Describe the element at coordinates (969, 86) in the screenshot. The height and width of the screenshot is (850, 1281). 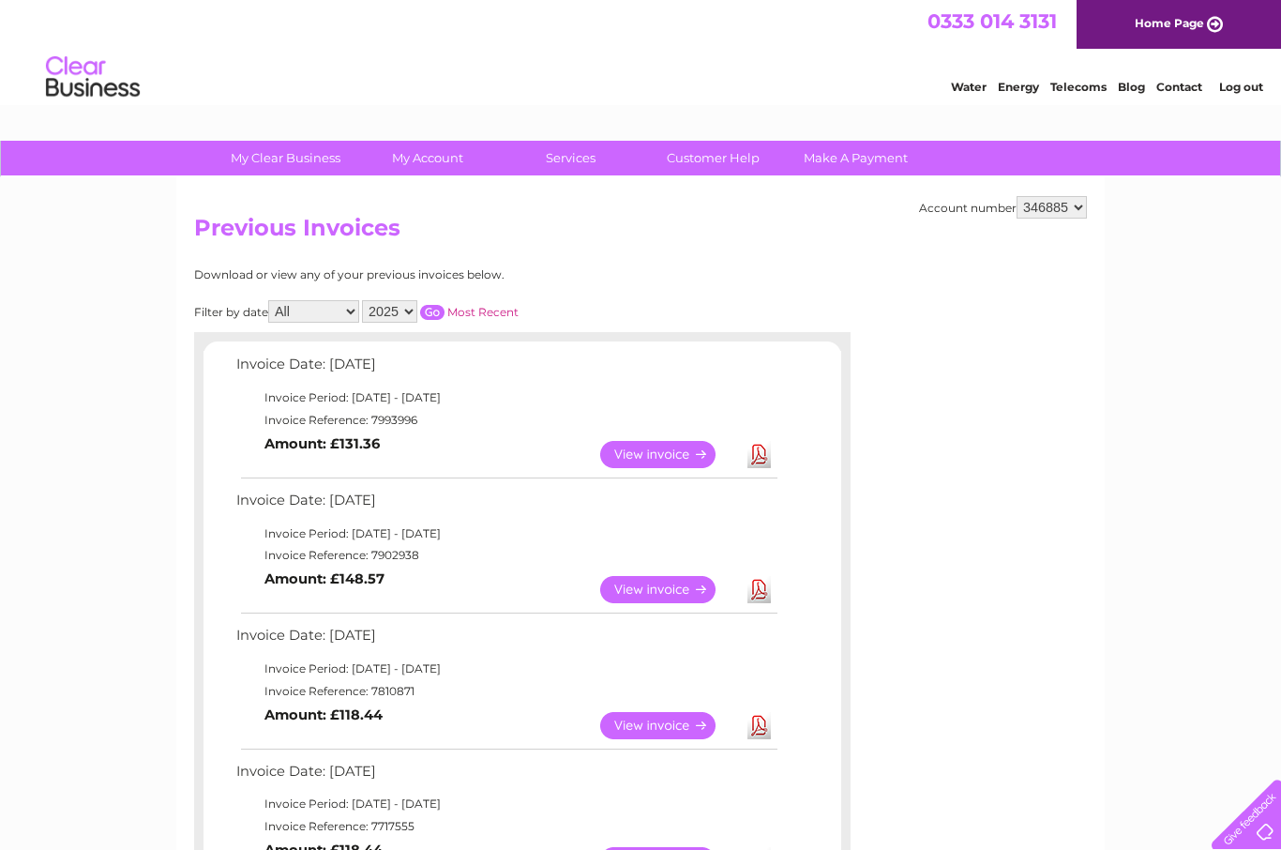
I see `a: Water` at that location.